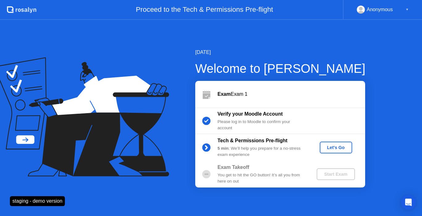  Describe the element at coordinates (37, 201) in the screenshot. I see `div: staging - demo version` at that location.